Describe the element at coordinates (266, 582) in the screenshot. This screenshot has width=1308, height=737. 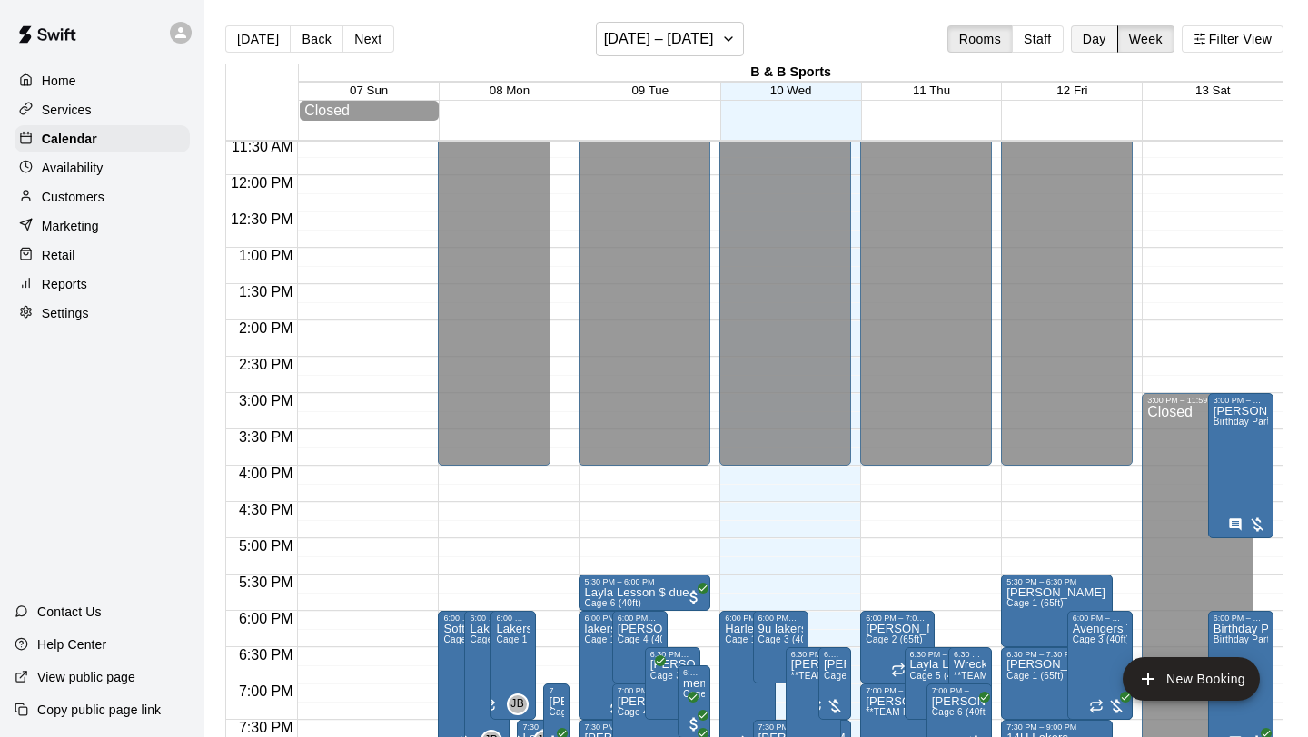
I see `span: 5:30 PM` at that location.